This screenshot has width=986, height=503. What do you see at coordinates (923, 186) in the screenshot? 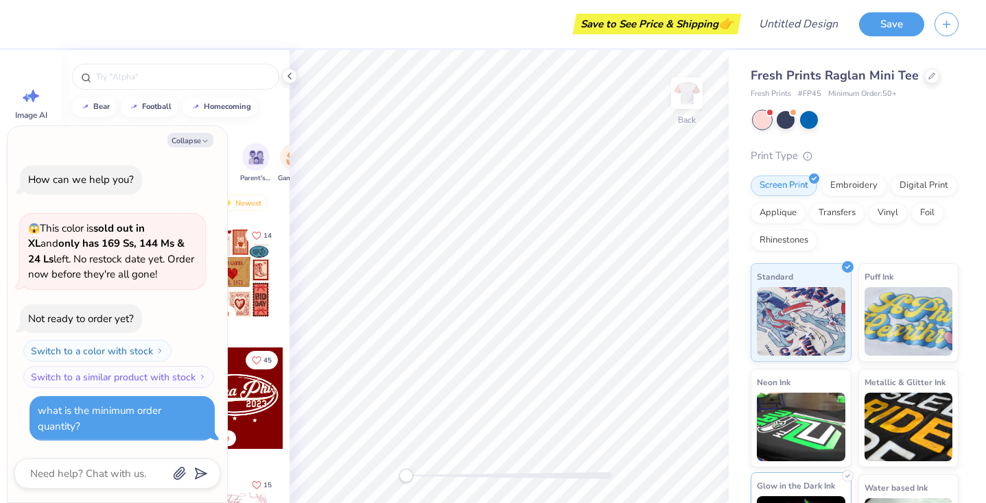
I see `div: Digital Print` at bounding box center [923, 186].